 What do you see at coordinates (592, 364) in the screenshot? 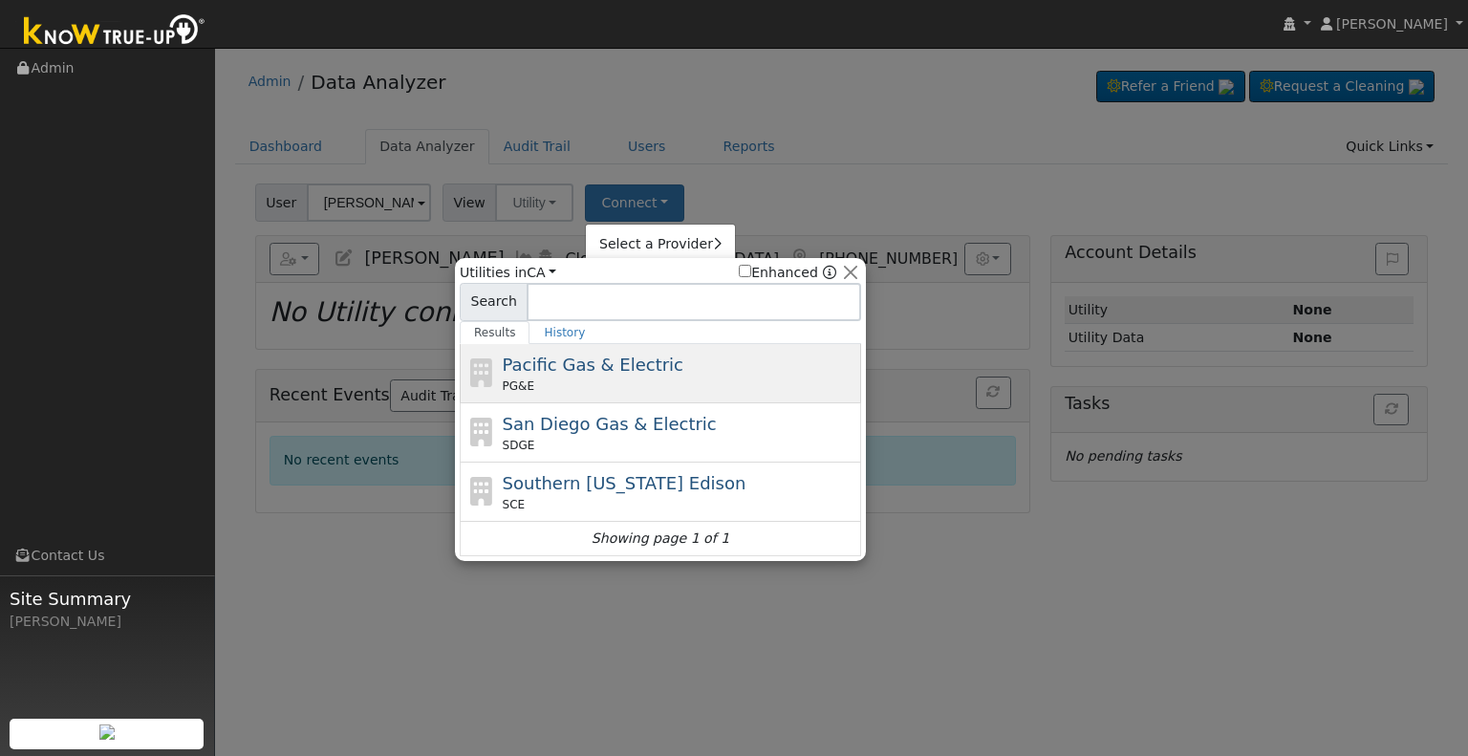
I see `span: Pacific Gas & Electric` at bounding box center [592, 364].